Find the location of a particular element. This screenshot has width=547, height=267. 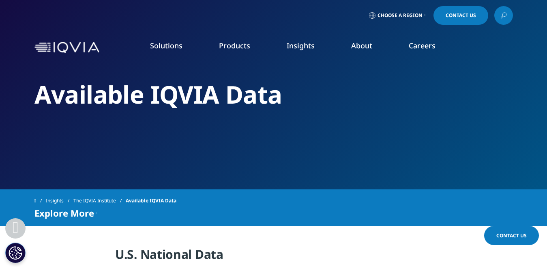

span: Explore More is located at coordinates (64, 213).